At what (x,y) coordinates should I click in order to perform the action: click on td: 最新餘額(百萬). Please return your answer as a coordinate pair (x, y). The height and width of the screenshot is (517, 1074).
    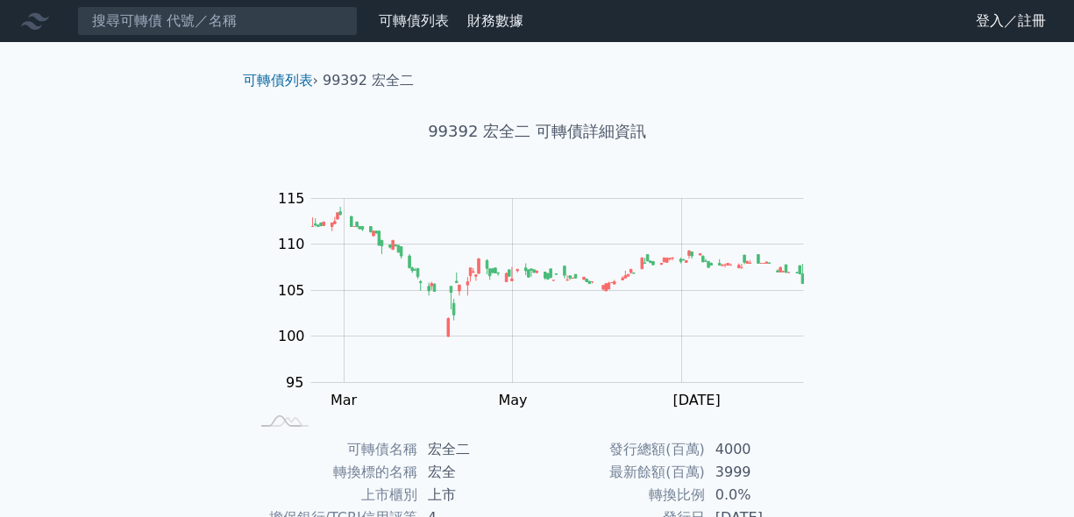
    Looking at the image, I should click on (620, 472).